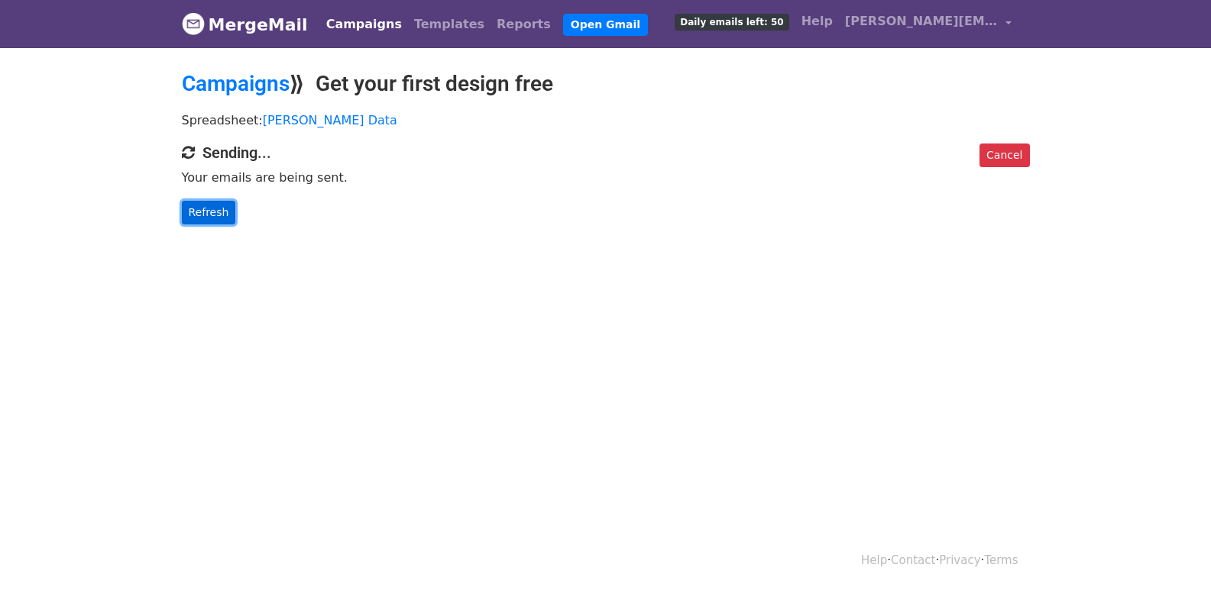  What do you see at coordinates (605, 24) in the screenshot?
I see `a: Open Gmail` at bounding box center [605, 24].